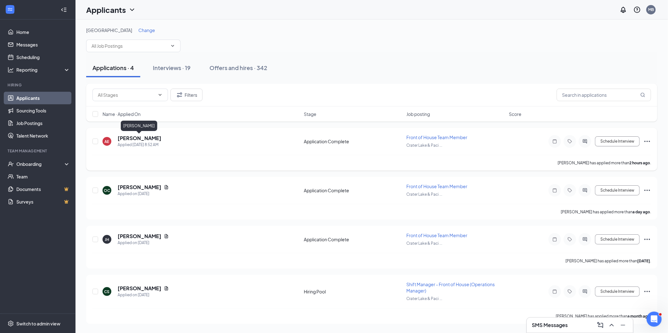 The height and width of the screenshot is (333, 668). I want to click on div: CS, so click(107, 292).